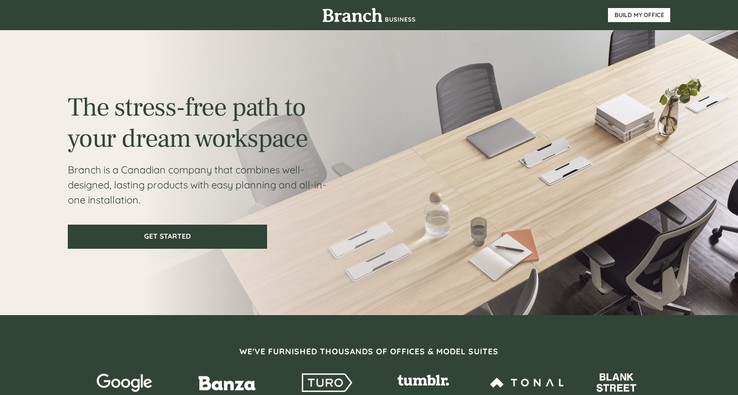 This screenshot has width=738, height=395. What do you see at coordinates (167, 236) in the screenshot?
I see `a: GET STARTED` at bounding box center [167, 236].